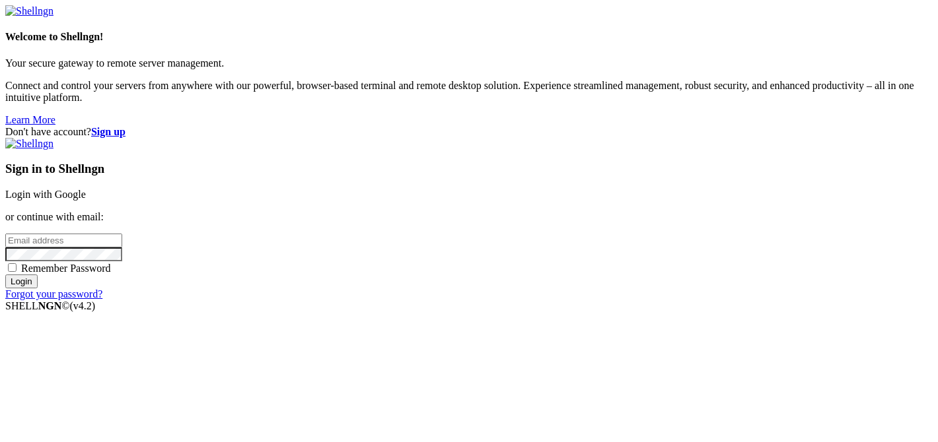 Image resolution: width=938 pixels, height=442 pixels. Describe the element at coordinates (469, 132) in the screenshot. I see `div: Don't have account?` at that location.